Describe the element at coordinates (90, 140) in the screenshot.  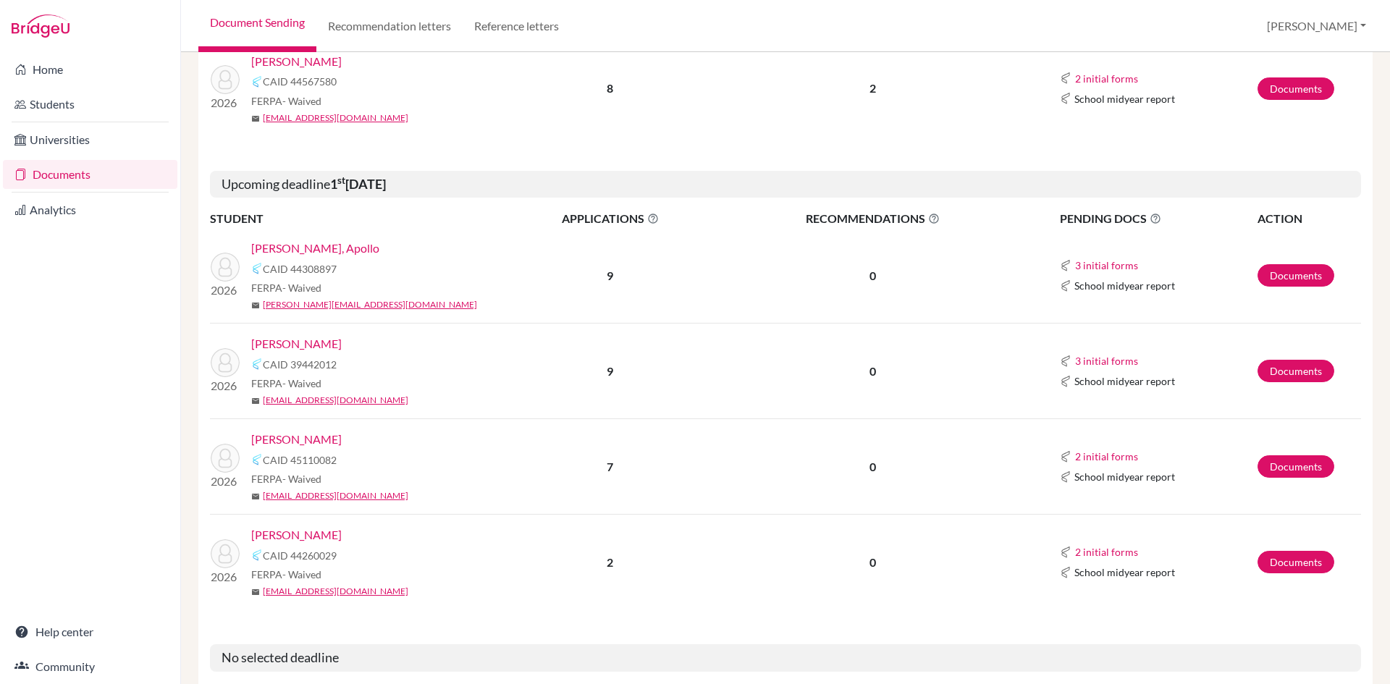
I see `a: Universities` at that location.